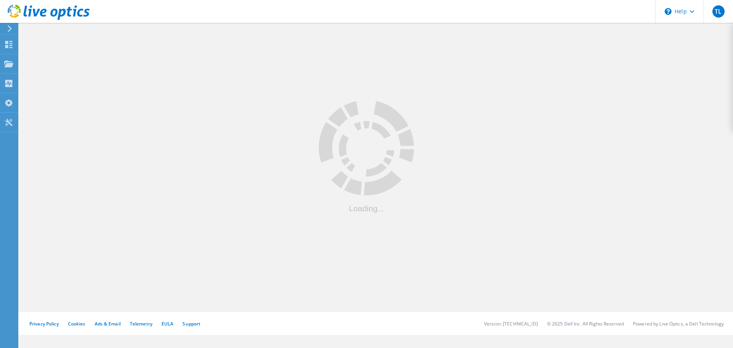 This screenshot has height=348, width=733. I want to click on div: Loading..., so click(366, 208).